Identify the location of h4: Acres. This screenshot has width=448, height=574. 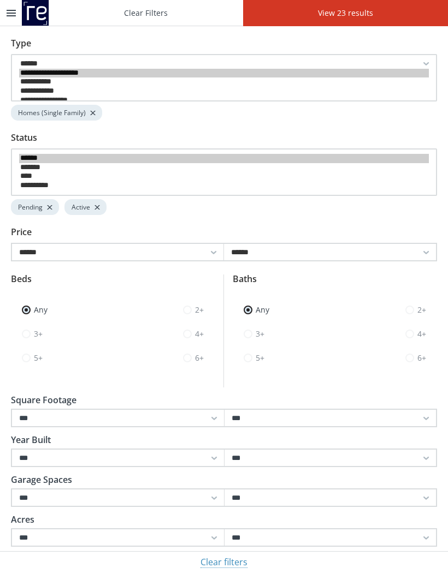
(224, 520).